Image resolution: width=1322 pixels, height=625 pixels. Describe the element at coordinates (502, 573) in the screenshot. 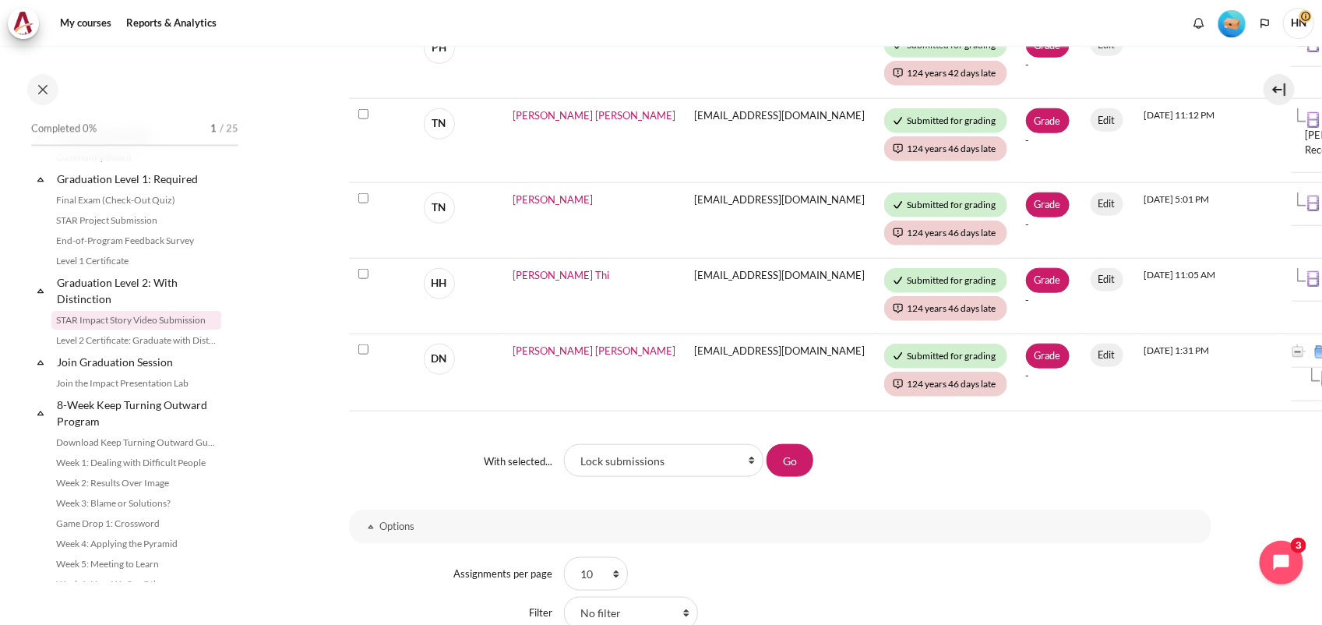

I see `label: Assignments per page` at that location.